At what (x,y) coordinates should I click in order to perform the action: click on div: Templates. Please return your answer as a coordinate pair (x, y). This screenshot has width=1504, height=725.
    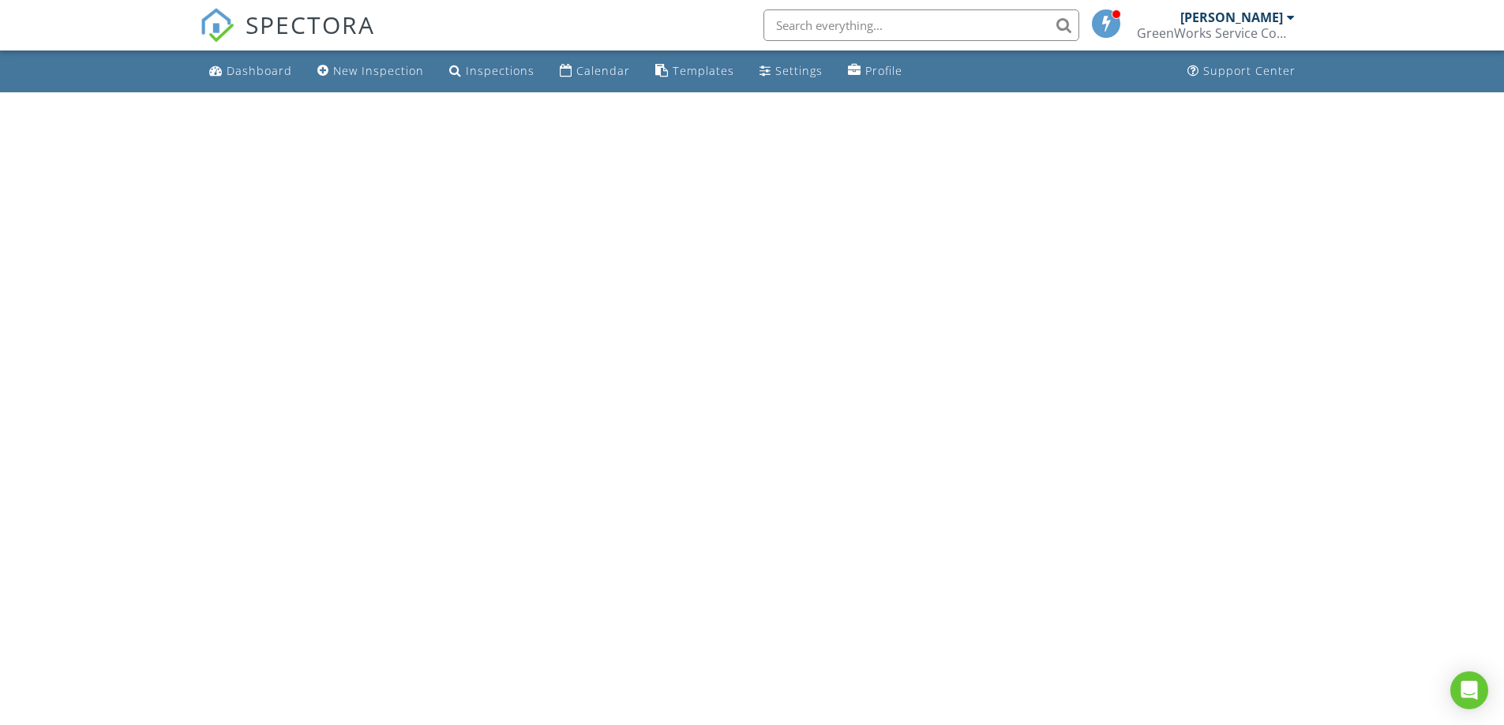
    Looking at the image, I should click on (703, 70).